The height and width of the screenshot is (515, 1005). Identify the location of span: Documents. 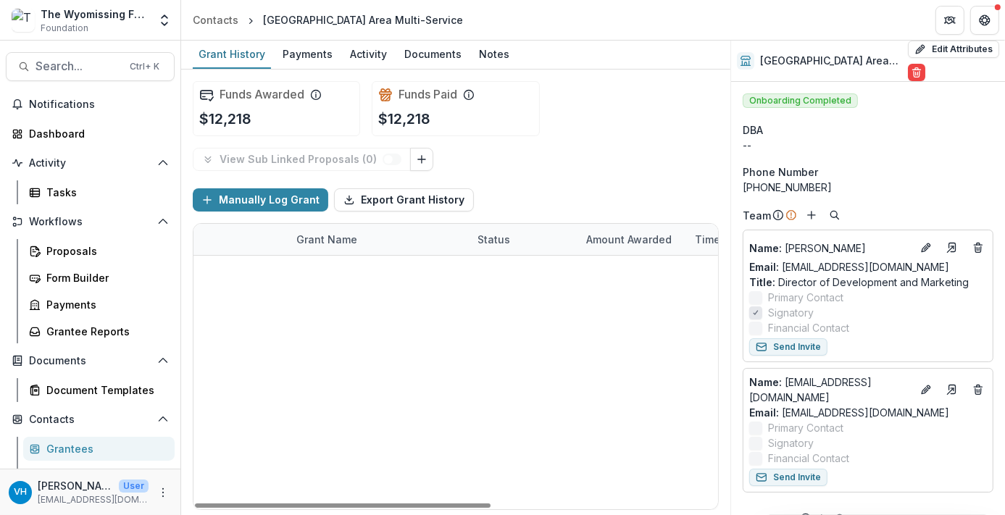
(90, 361).